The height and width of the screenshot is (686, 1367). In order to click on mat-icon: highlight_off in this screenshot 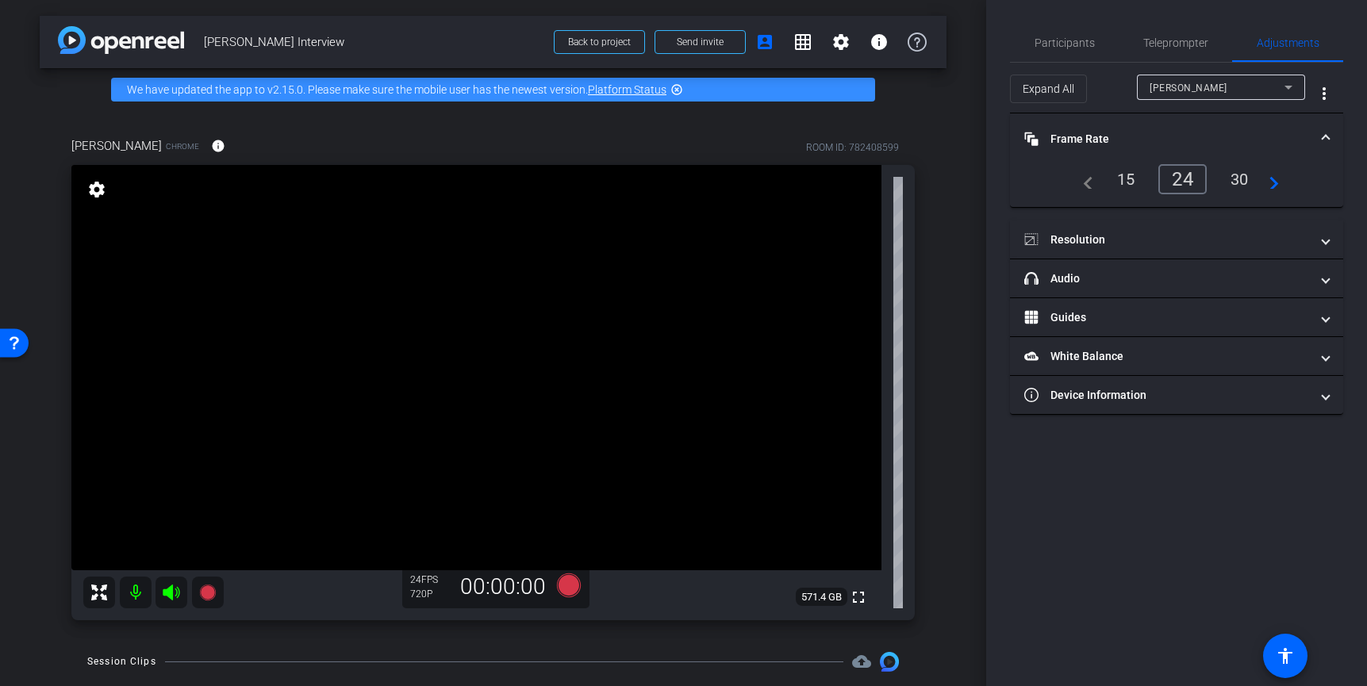, I will do `click(677, 90)`.